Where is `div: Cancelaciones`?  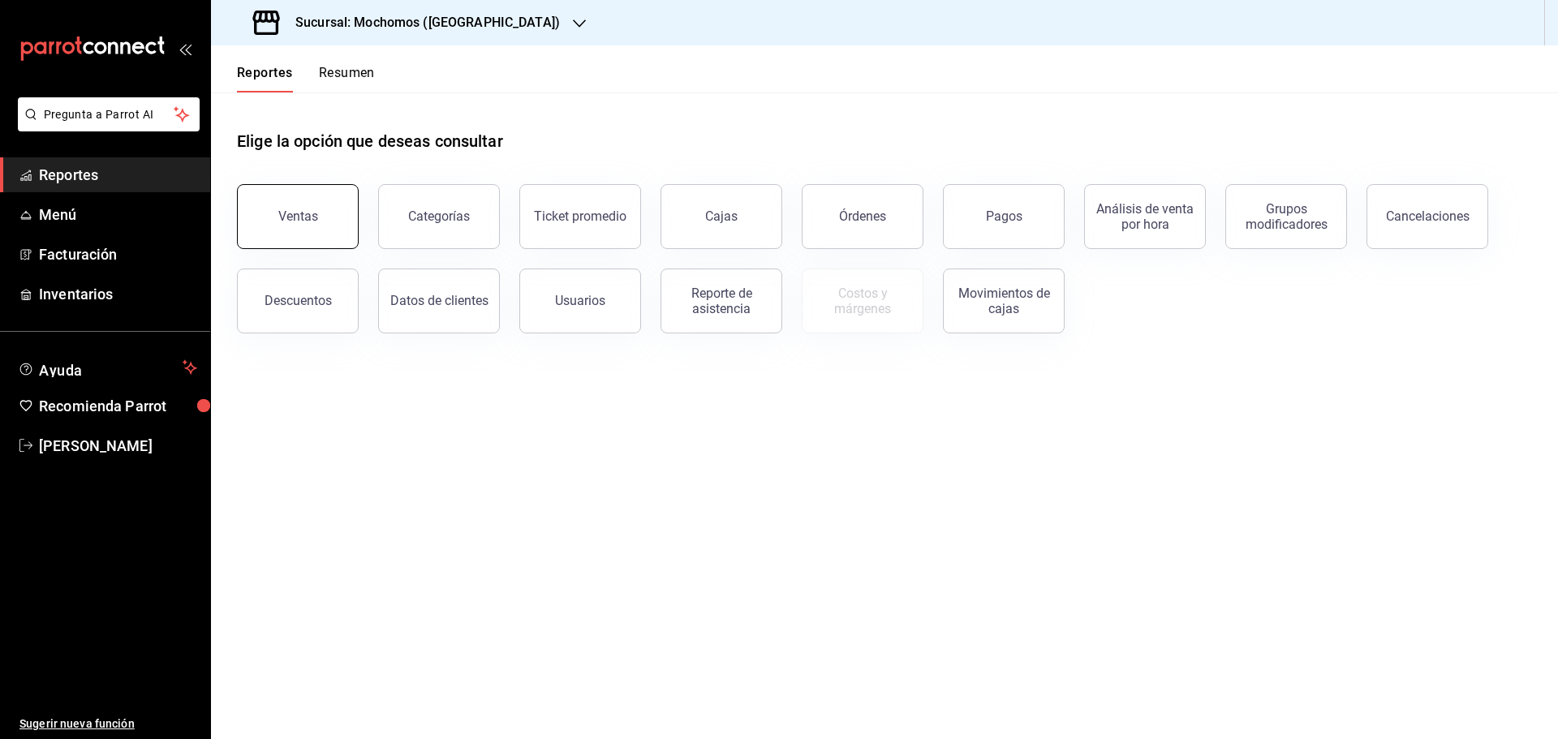 div: Cancelaciones is located at coordinates (1427, 216).